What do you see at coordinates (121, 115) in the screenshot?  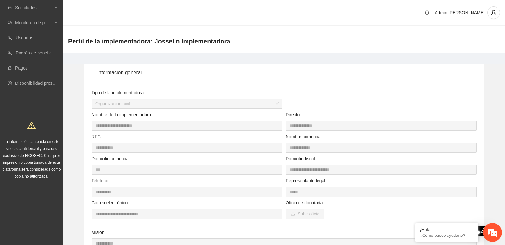 I see `label: Nombre de la implementadora` at bounding box center [121, 115].